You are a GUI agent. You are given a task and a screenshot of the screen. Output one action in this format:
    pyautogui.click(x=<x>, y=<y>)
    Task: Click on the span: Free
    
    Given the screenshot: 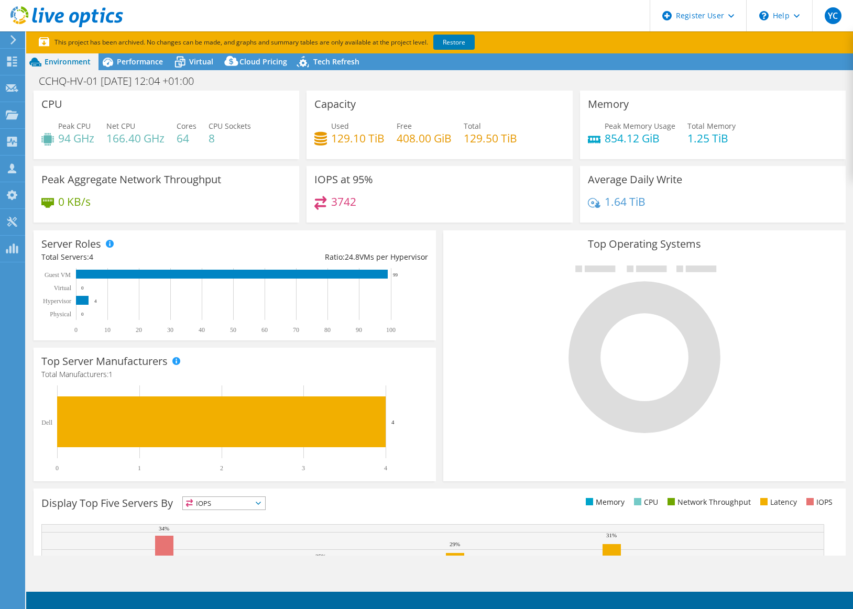 What is the action you would take?
    pyautogui.click(x=404, y=126)
    